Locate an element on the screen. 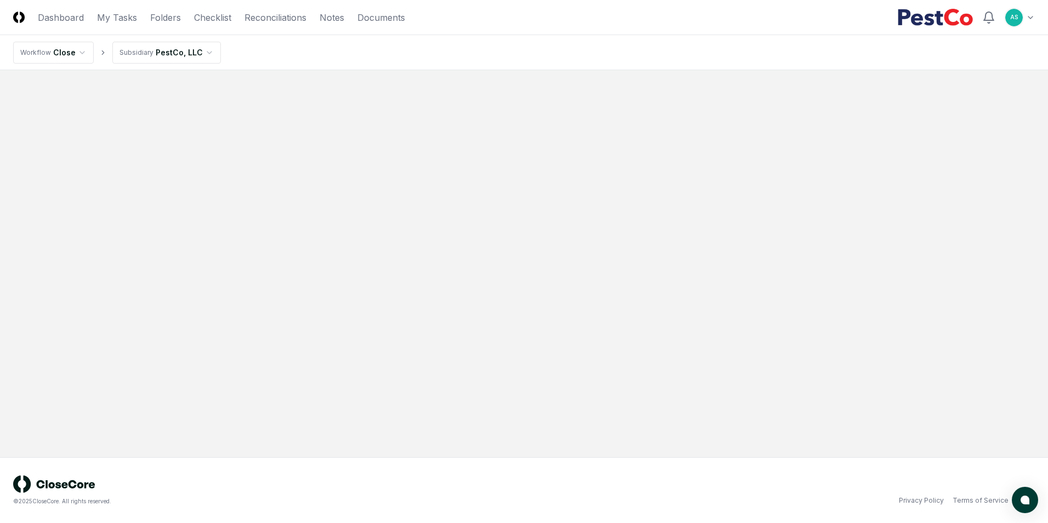 The image size is (1048, 523). a: Dashboard is located at coordinates (61, 18).